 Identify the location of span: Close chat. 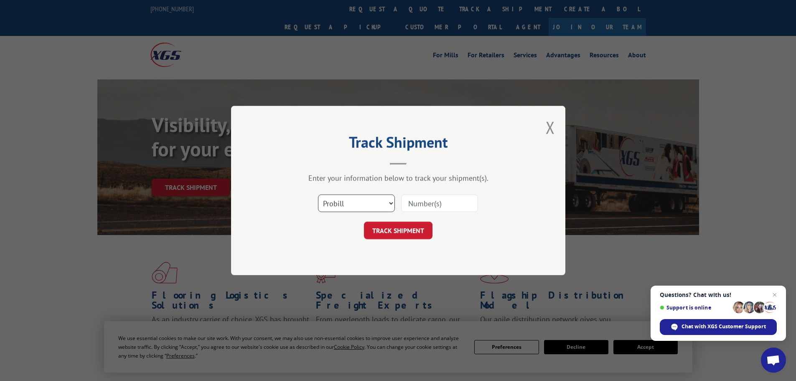
(775, 295).